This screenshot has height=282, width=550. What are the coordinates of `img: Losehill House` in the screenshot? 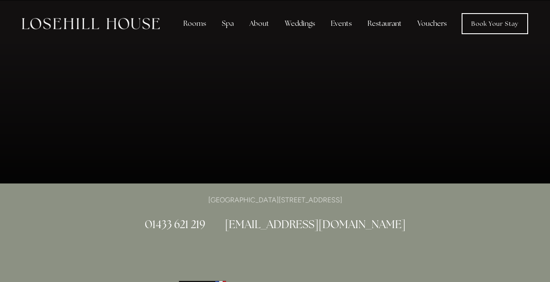 It's located at (91, 24).